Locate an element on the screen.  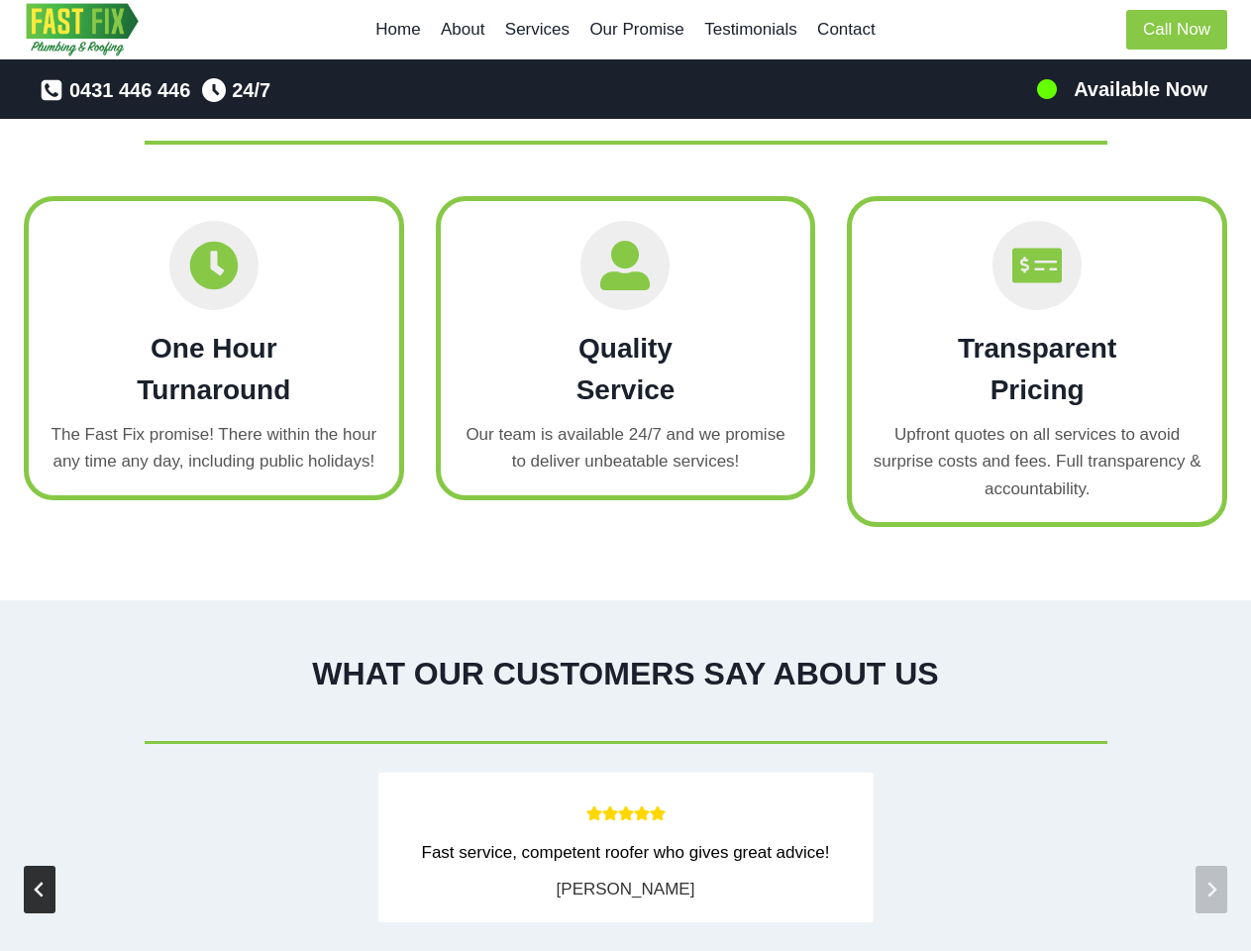
h2: Transparent Pricing is located at coordinates (1037, 370).